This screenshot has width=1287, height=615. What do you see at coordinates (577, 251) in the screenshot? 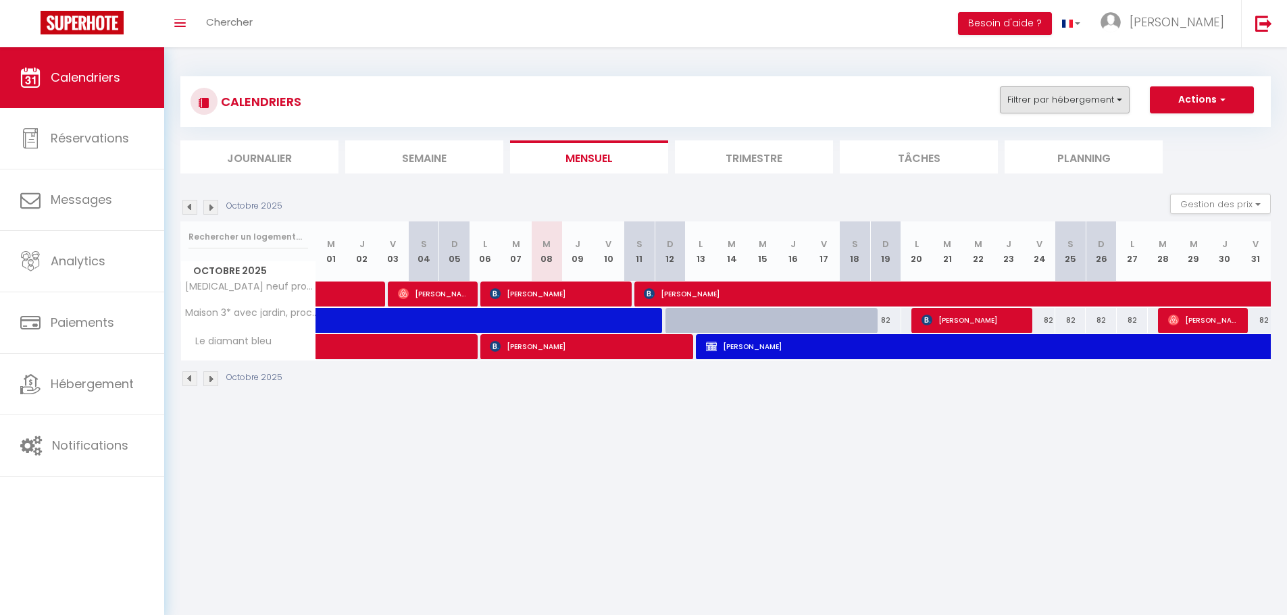
I see `th: 09` at bounding box center [577, 251].